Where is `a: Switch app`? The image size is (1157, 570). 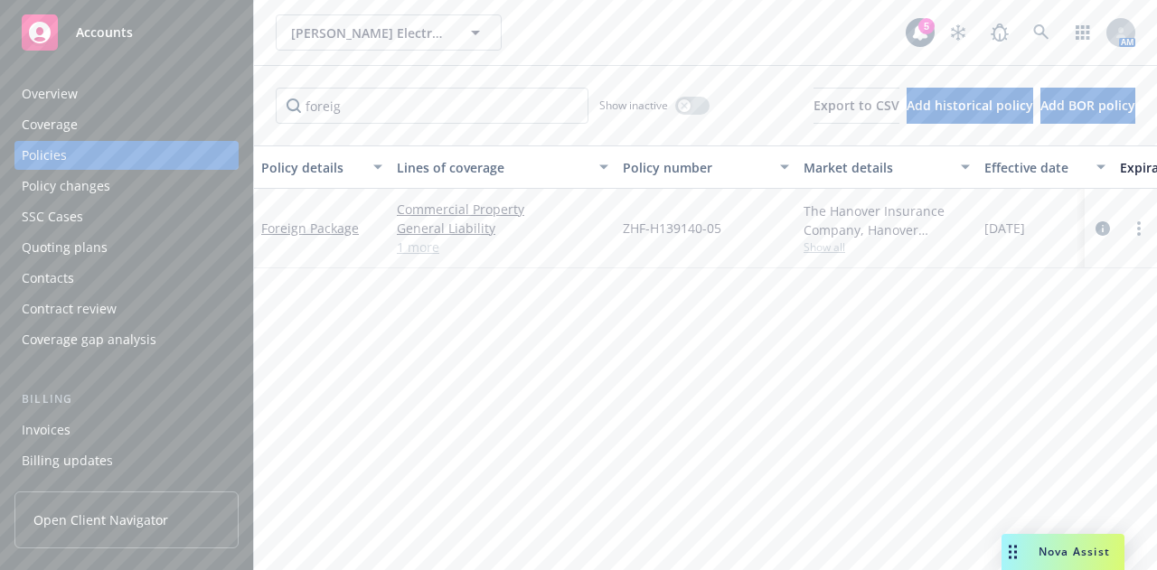 a: Switch app is located at coordinates (1083, 33).